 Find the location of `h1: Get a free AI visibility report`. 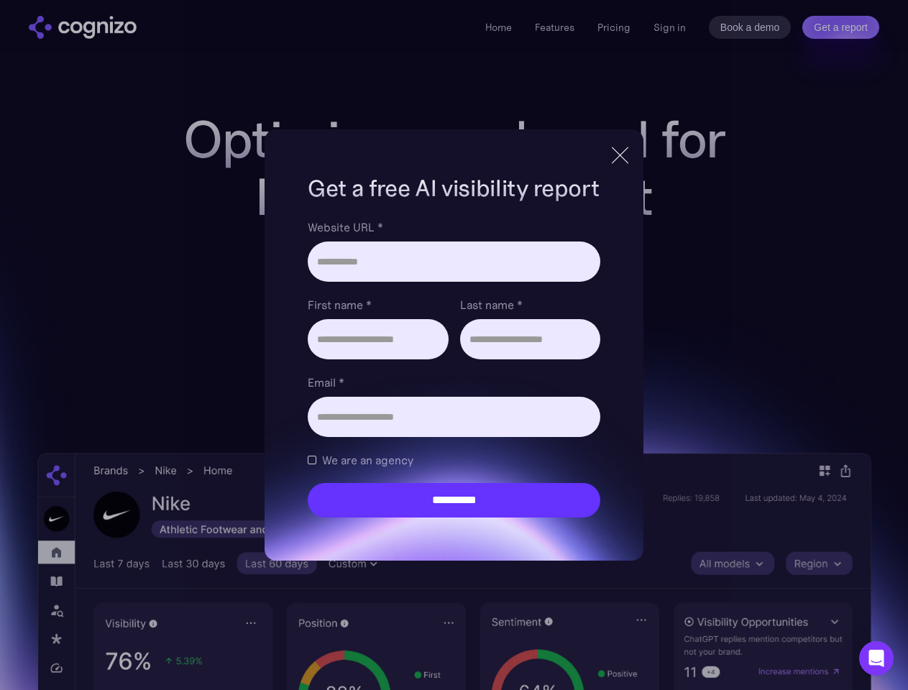

h1: Get a free AI visibility report is located at coordinates (454, 188).